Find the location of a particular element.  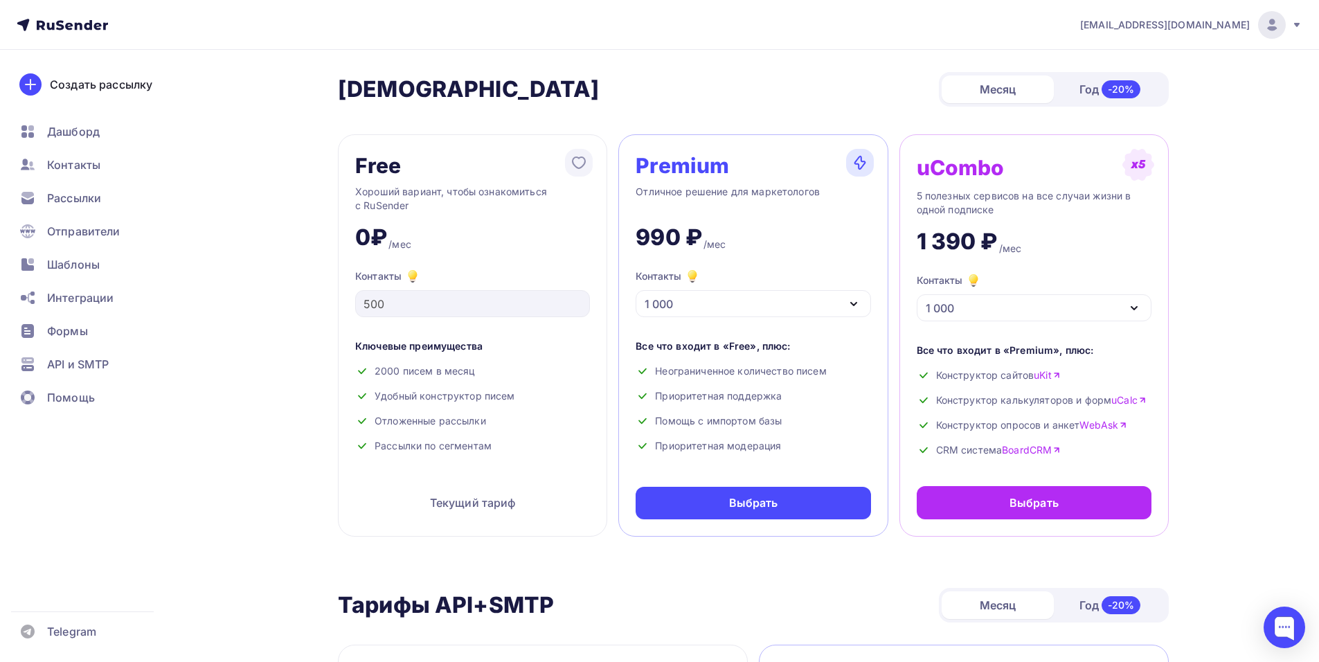

span: CRM система is located at coordinates (999, 450).